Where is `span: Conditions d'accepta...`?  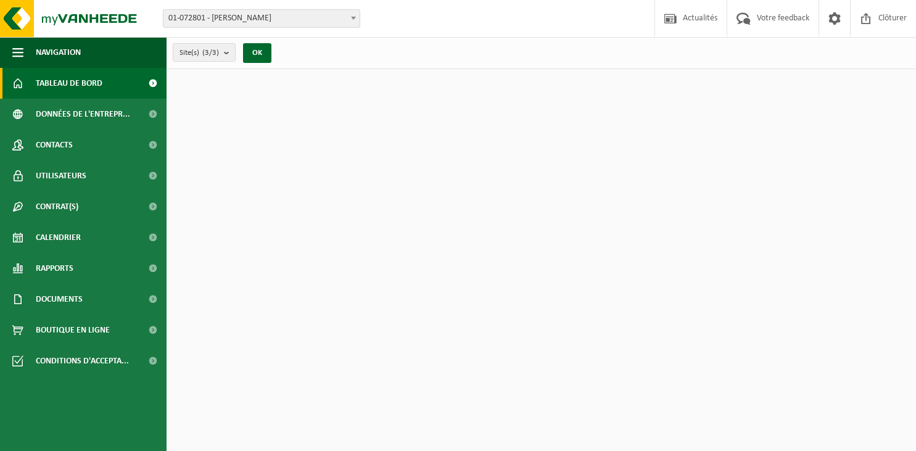 span: Conditions d'accepta... is located at coordinates (82, 361).